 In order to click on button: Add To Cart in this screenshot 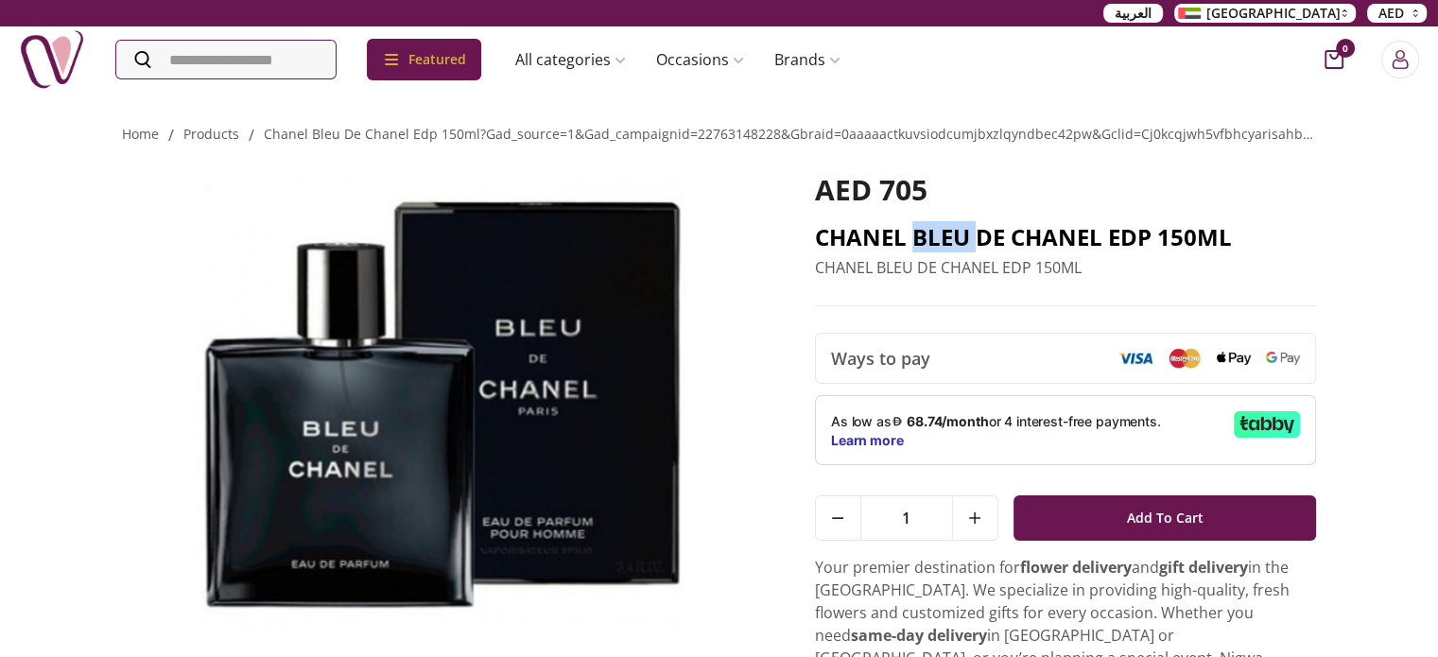, I will do `click(1165, 518)`.